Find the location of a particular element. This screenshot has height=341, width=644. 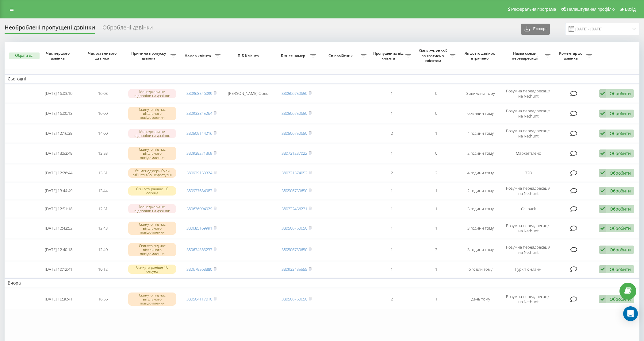

td: 13:44 is located at coordinates (103, 191).